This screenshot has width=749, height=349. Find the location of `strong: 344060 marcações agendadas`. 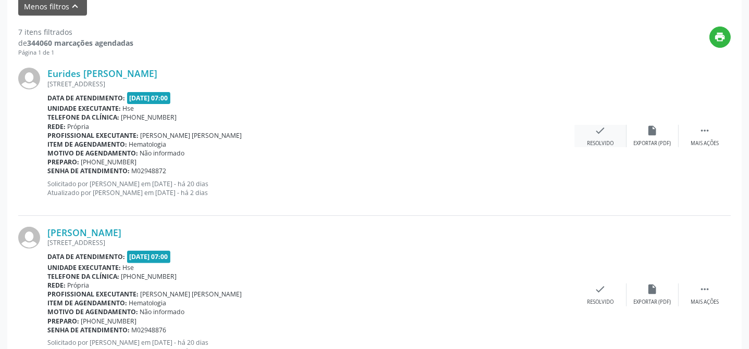

strong: 344060 marcações agendadas is located at coordinates (80, 43).